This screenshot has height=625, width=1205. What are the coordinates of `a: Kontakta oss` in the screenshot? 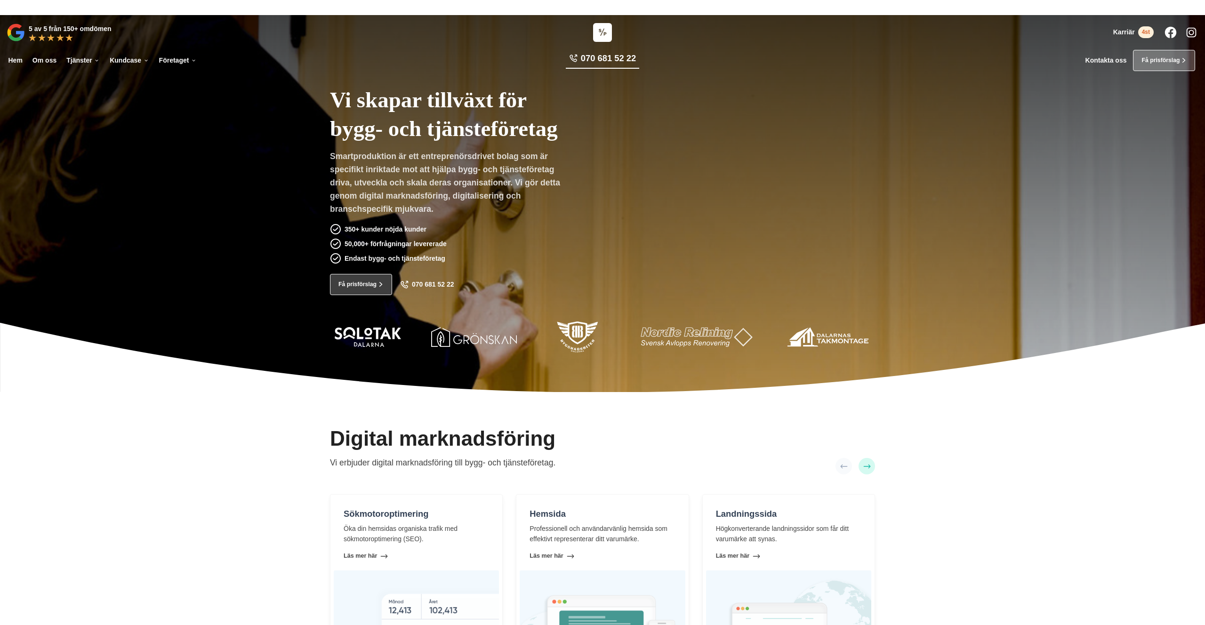 It's located at (1106, 60).